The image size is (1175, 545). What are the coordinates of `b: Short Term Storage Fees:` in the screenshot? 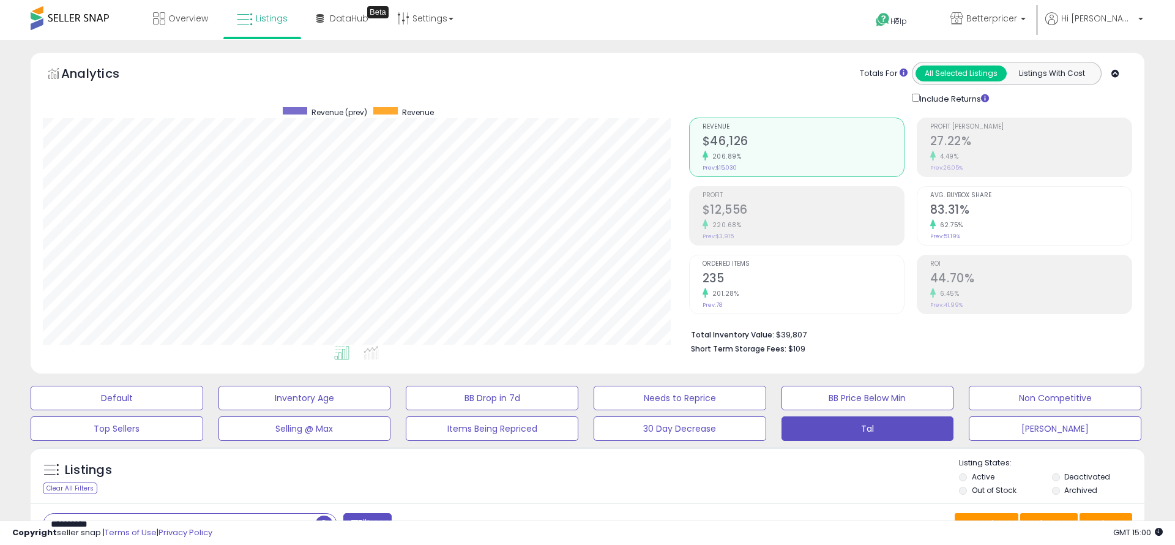 It's located at (739, 348).